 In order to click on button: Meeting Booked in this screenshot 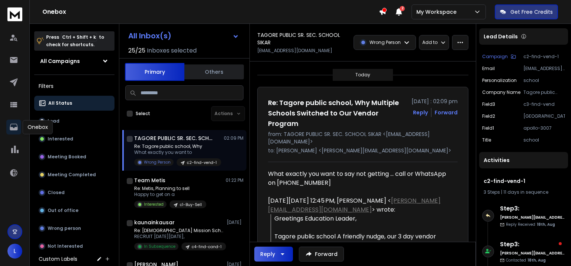, I will do `click(74, 157)`.